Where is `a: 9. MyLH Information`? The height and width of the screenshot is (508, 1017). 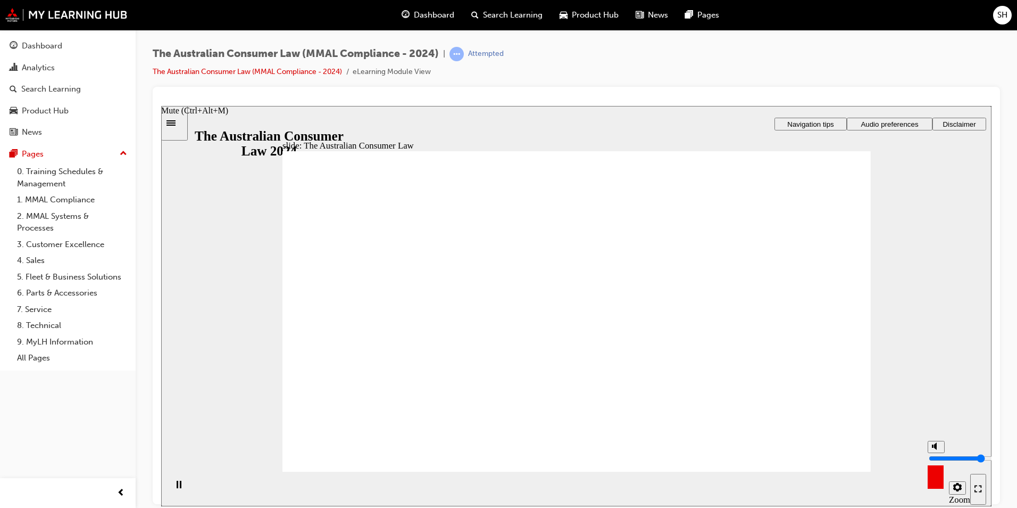 a: 9. MyLH Information is located at coordinates (72, 342).